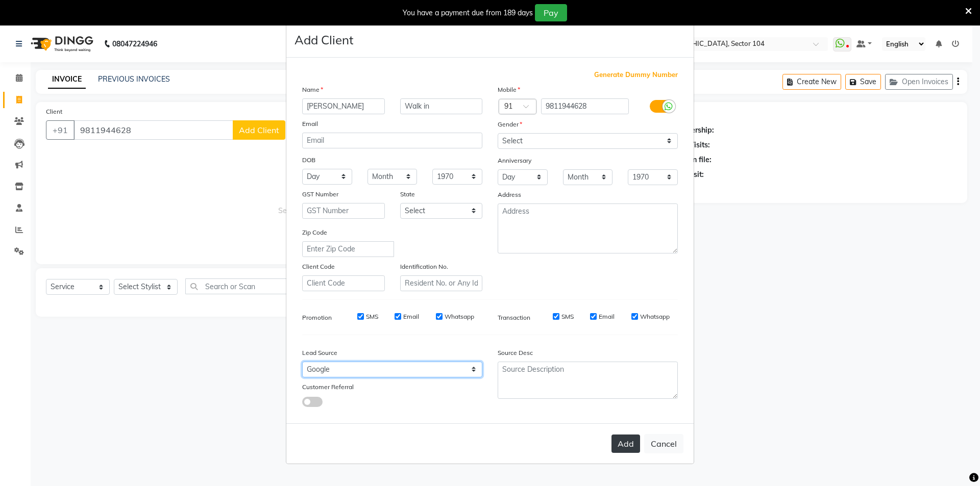 This screenshot has height=486, width=980. Describe the element at coordinates (343, 211) in the screenshot. I see `input: GST Number` at that location.